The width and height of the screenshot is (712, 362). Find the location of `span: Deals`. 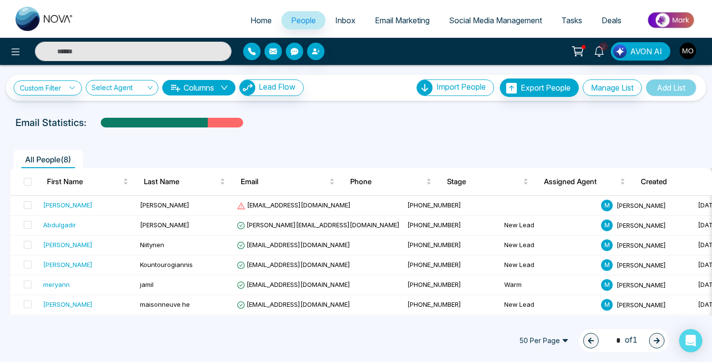

span: Deals is located at coordinates (612, 20).